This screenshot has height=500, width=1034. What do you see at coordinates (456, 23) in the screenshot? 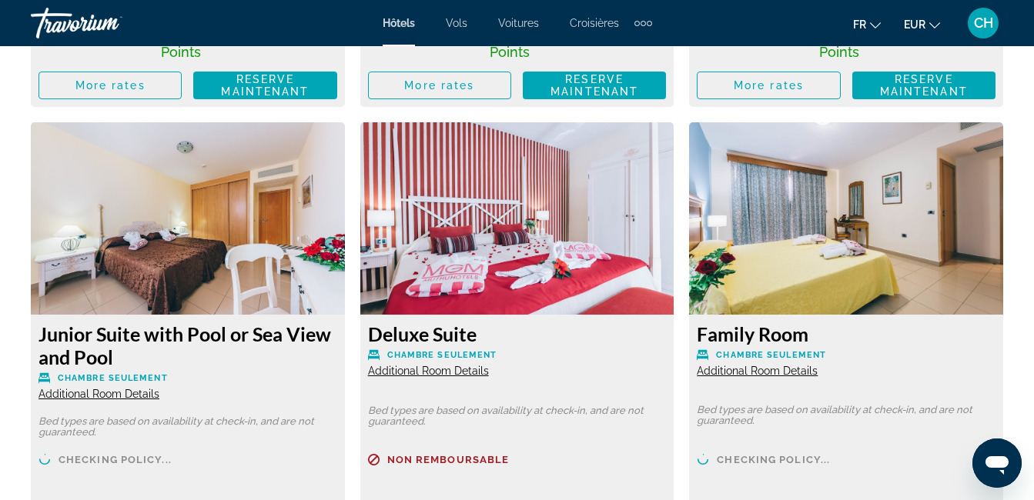
I see `span: Vols` at bounding box center [456, 23].